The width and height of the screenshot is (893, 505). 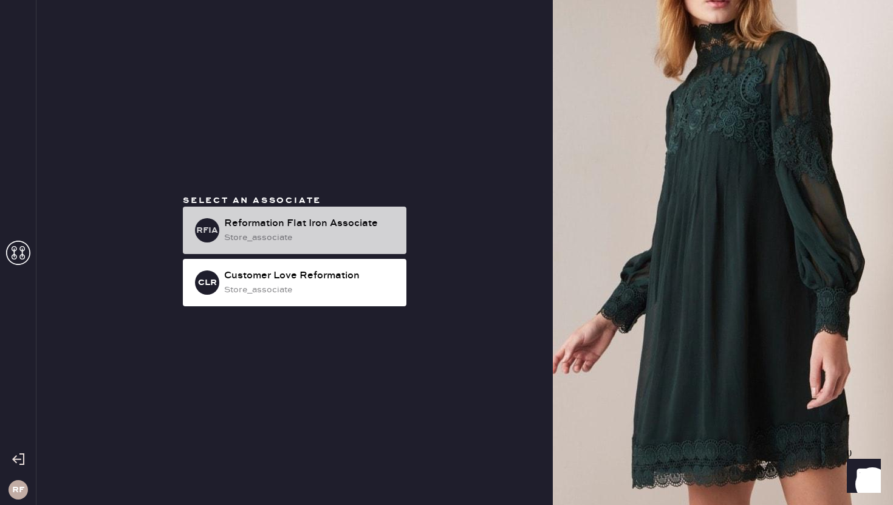 What do you see at coordinates (252, 201) in the screenshot?
I see `span: Select an associate` at bounding box center [252, 201].